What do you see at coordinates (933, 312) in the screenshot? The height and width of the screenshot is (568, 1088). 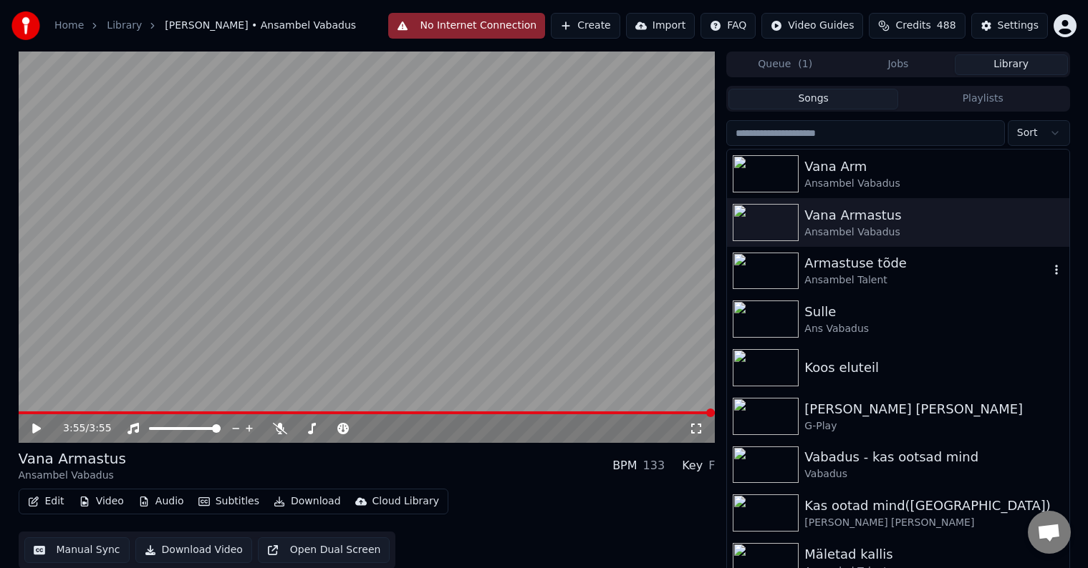 I see `div: Sulle` at bounding box center [933, 312].